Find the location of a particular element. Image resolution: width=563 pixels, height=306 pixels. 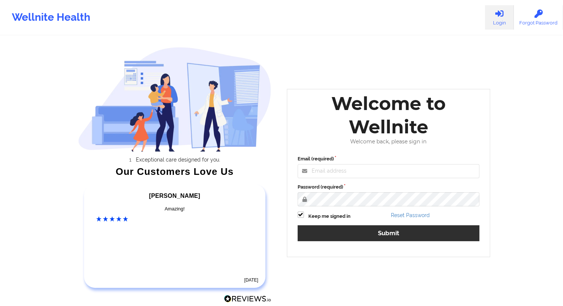

button: Submit is located at coordinates (389, 233).